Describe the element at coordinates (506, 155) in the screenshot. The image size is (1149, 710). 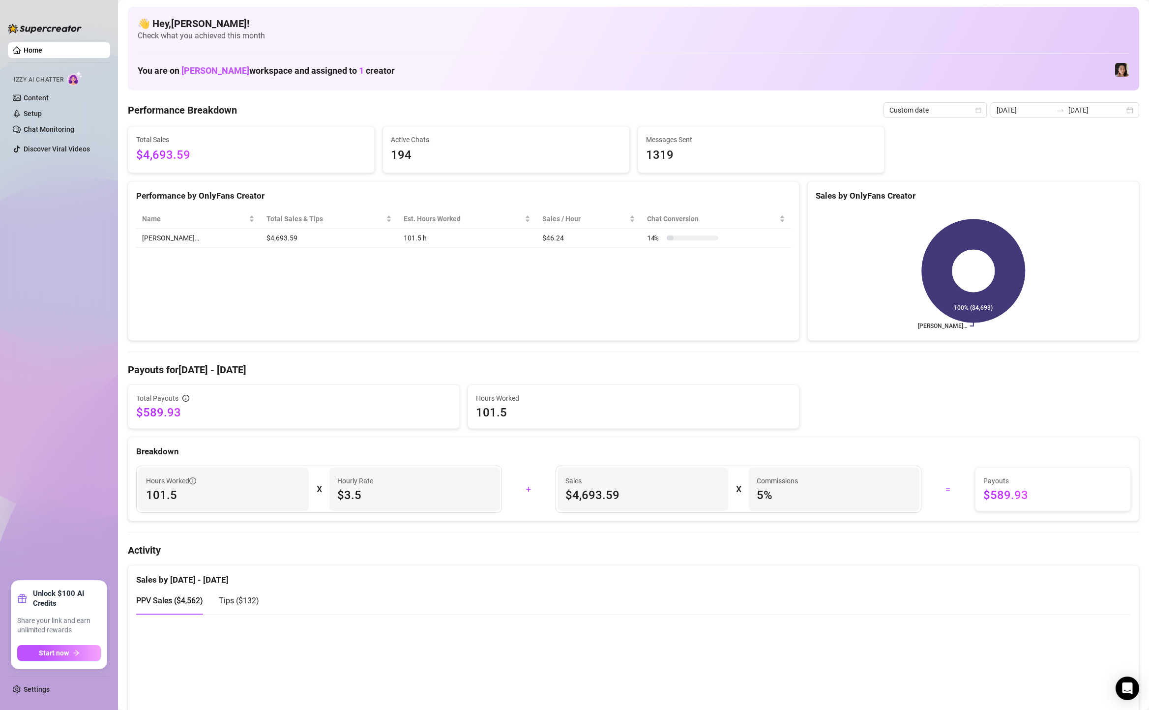
I see `span: 194` at that location.